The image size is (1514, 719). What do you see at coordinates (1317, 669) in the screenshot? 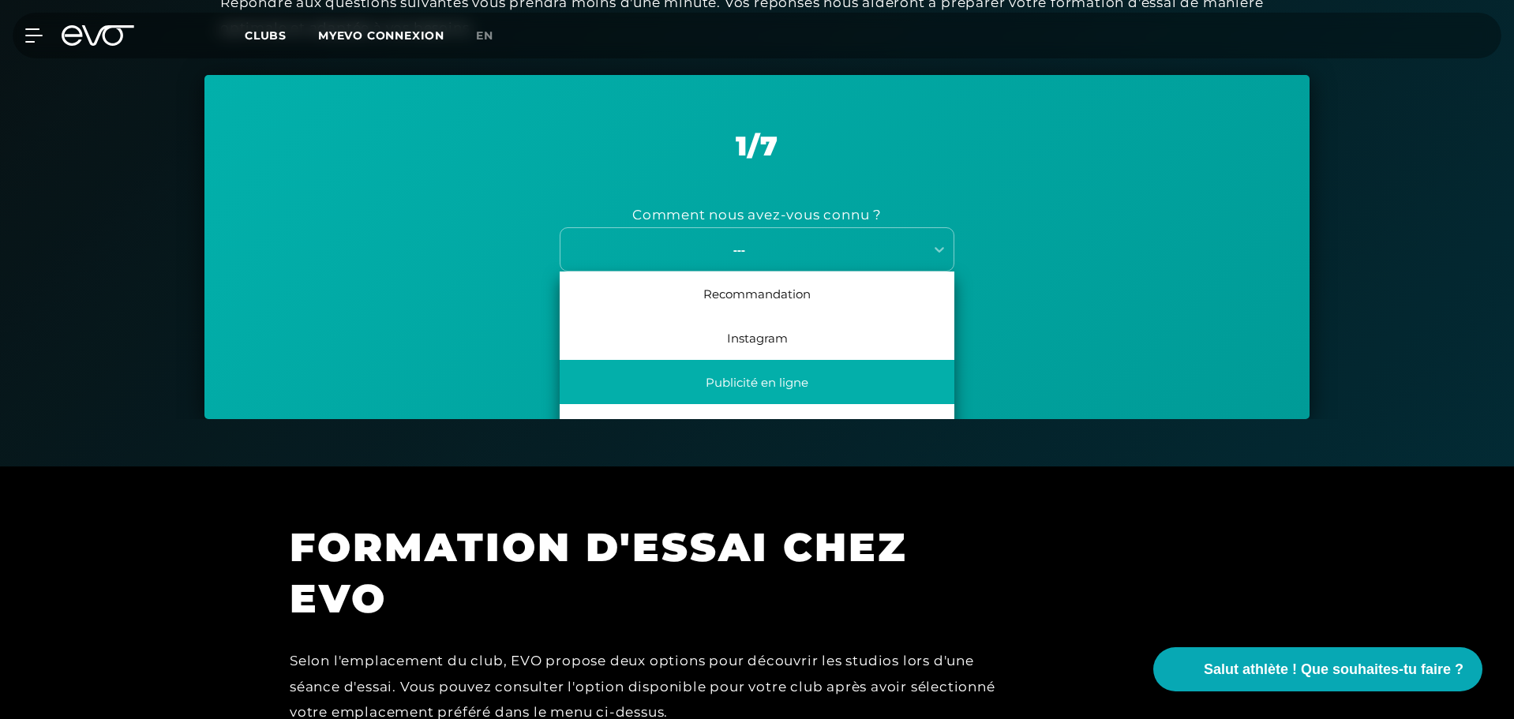
I see `button: Salut athlète ! Que souhaites-tu faire ?` at bounding box center [1317, 669].